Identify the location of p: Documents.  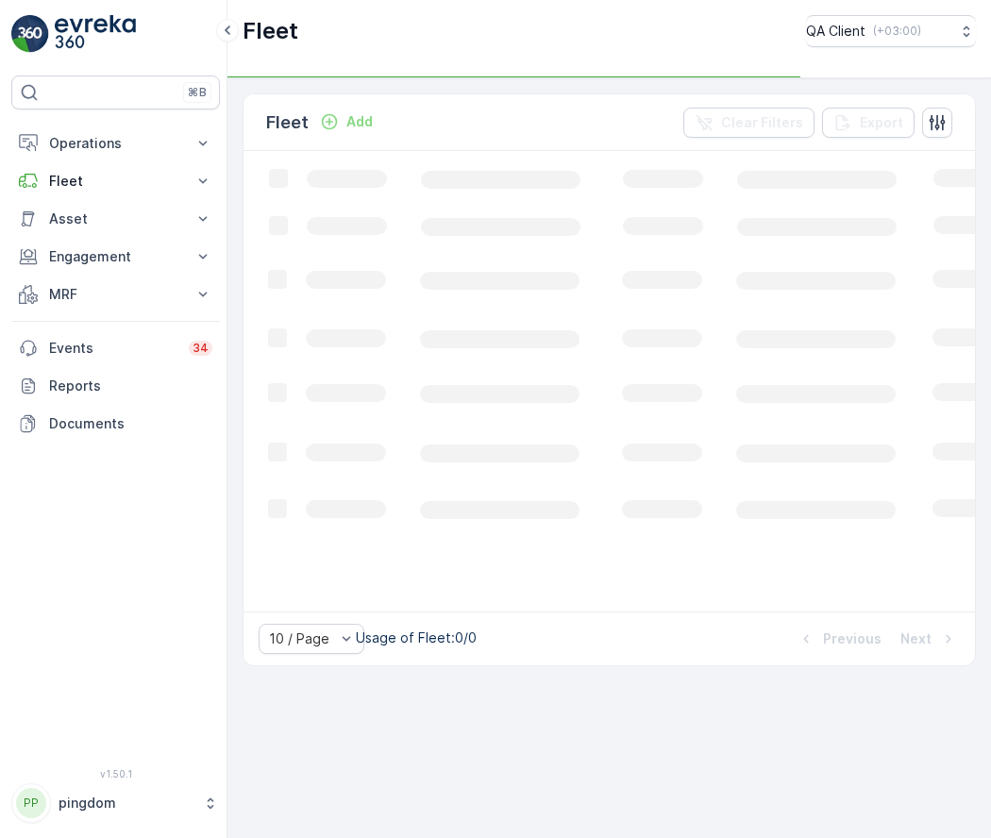
(130, 424).